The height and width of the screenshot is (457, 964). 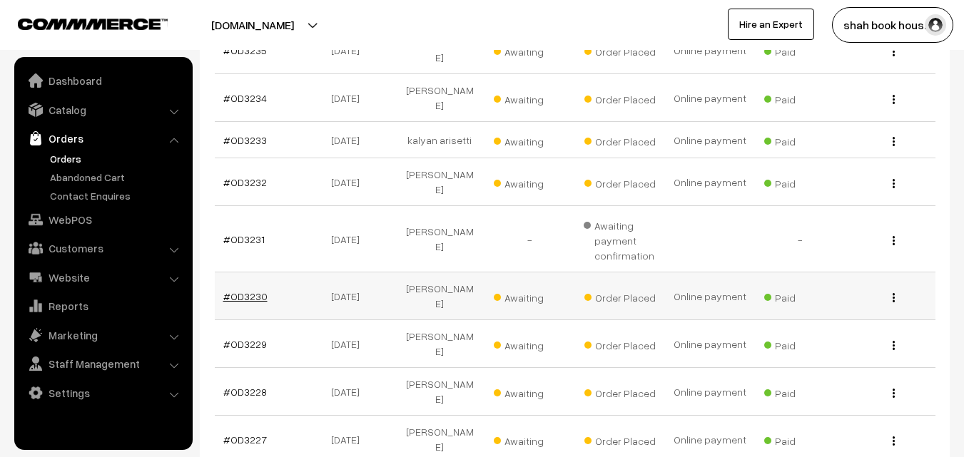 What do you see at coordinates (103, 248) in the screenshot?
I see `a: Customers` at bounding box center [103, 248].